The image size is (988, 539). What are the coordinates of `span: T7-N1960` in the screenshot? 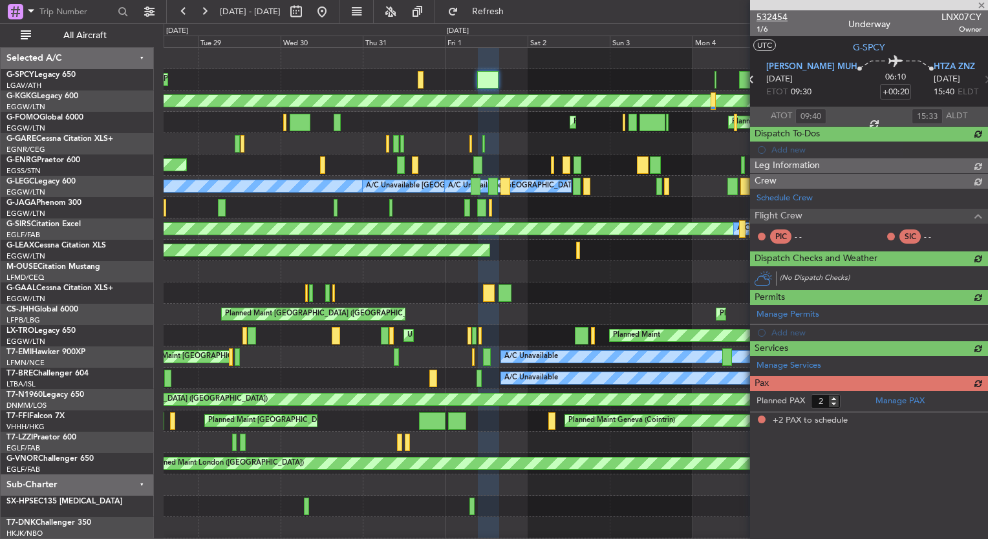 It's located at (25, 395).